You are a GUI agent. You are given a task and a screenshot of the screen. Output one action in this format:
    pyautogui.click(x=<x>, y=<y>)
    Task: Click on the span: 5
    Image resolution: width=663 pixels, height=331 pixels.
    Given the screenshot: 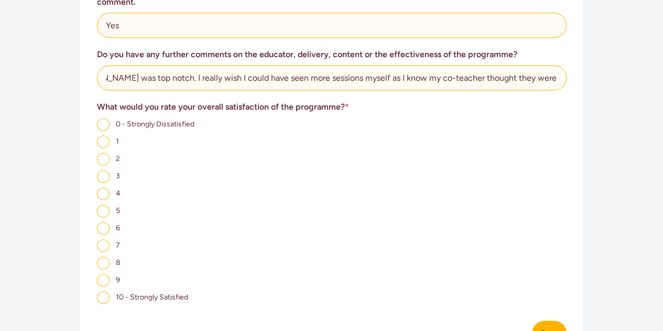 What is the action you would take?
    pyautogui.click(x=118, y=210)
    